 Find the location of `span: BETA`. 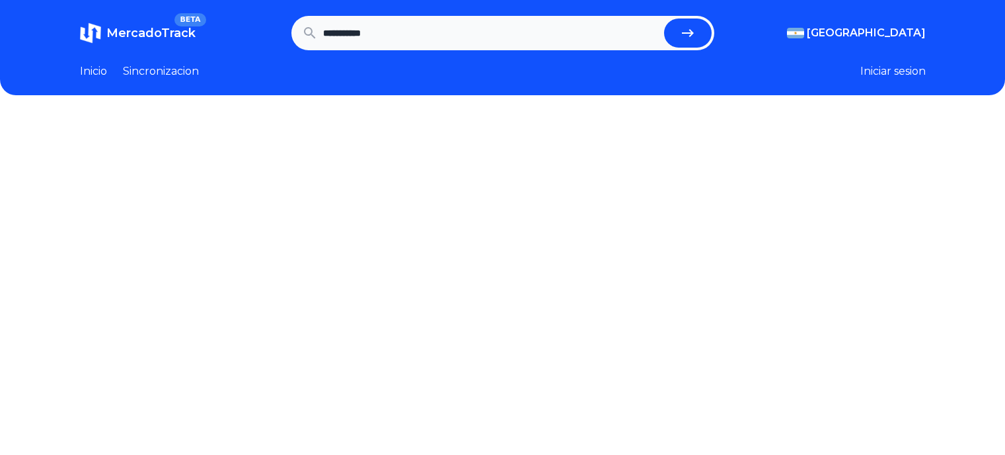

span: BETA is located at coordinates (190, 20).